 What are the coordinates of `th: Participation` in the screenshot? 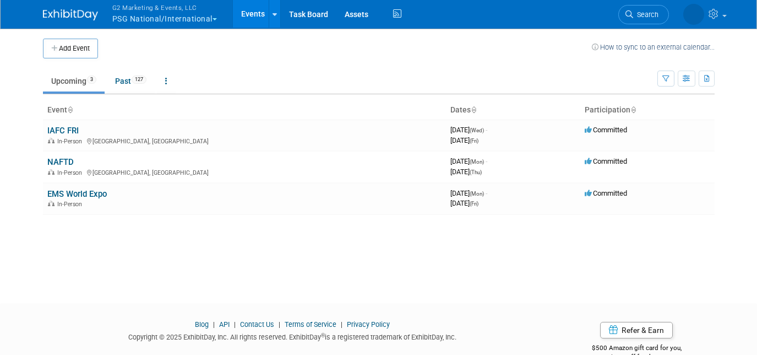 It's located at (648, 110).